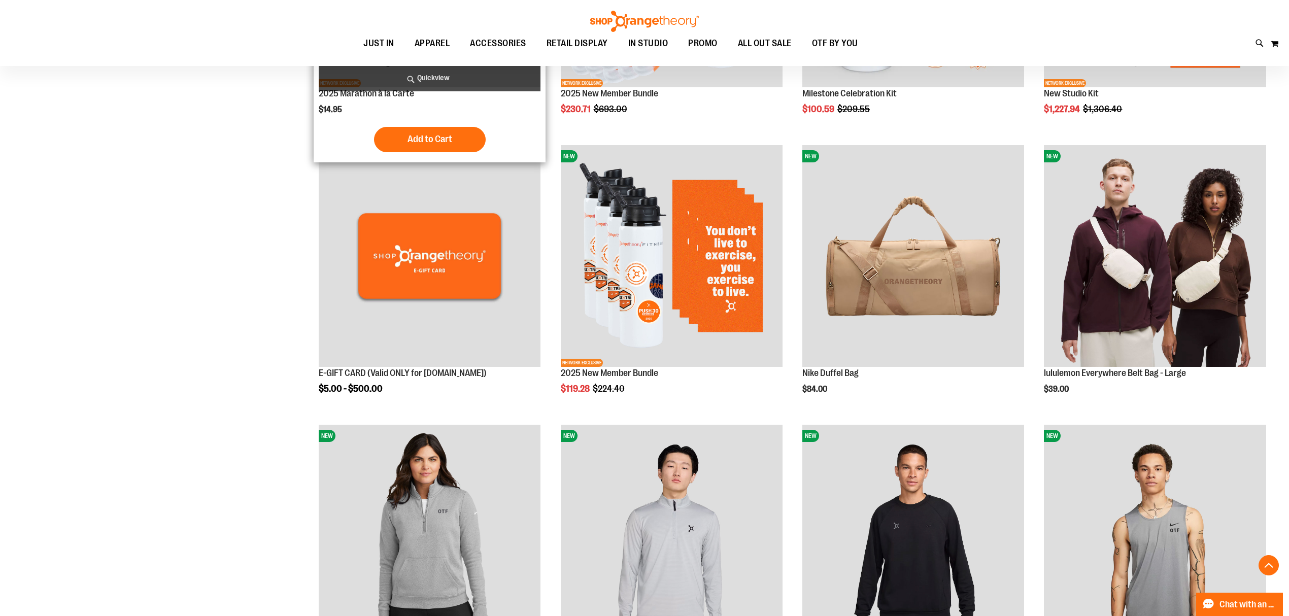 The image size is (1289, 616). I want to click on button: Chat with an Expert, so click(1240, 604).